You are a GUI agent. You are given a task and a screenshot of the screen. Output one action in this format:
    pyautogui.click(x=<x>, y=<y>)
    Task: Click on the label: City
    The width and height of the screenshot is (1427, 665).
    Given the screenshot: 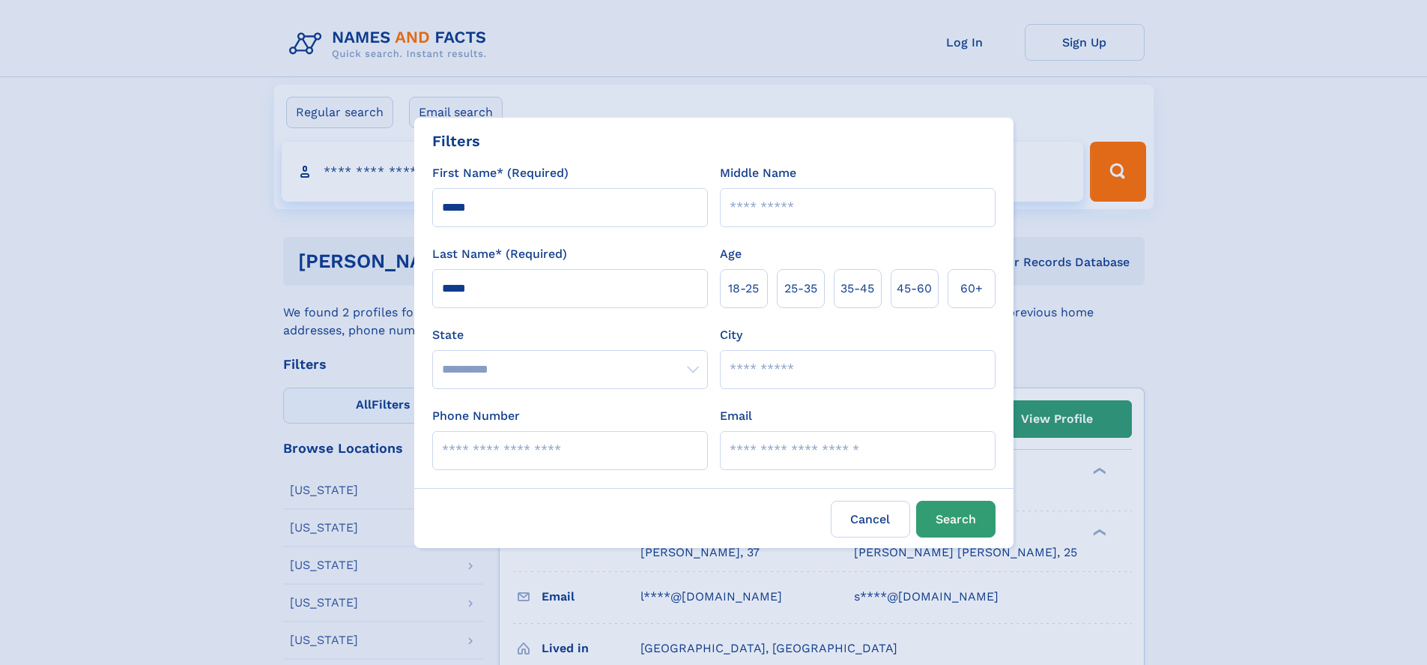 What is the action you would take?
    pyautogui.click(x=731, y=335)
    